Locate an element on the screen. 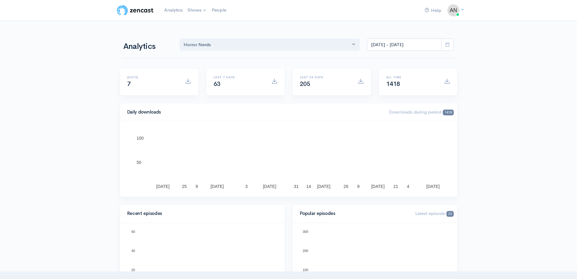  text: 20 is located at coordinates (133, 269).